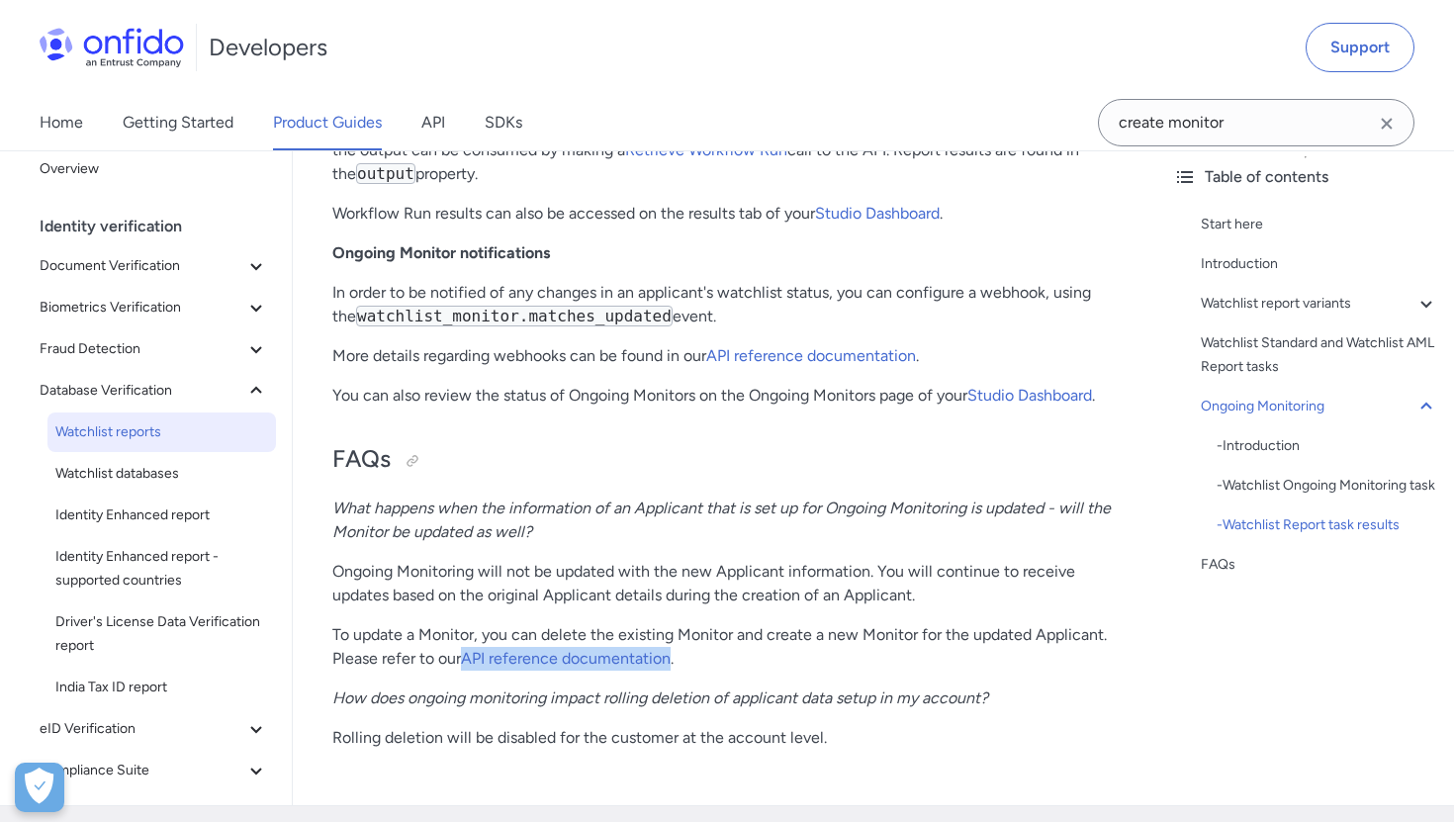  Describe the element at coordinates (441, 252) in the screenshot. I see `strong: Ongoing Monitor notifications` at that location.